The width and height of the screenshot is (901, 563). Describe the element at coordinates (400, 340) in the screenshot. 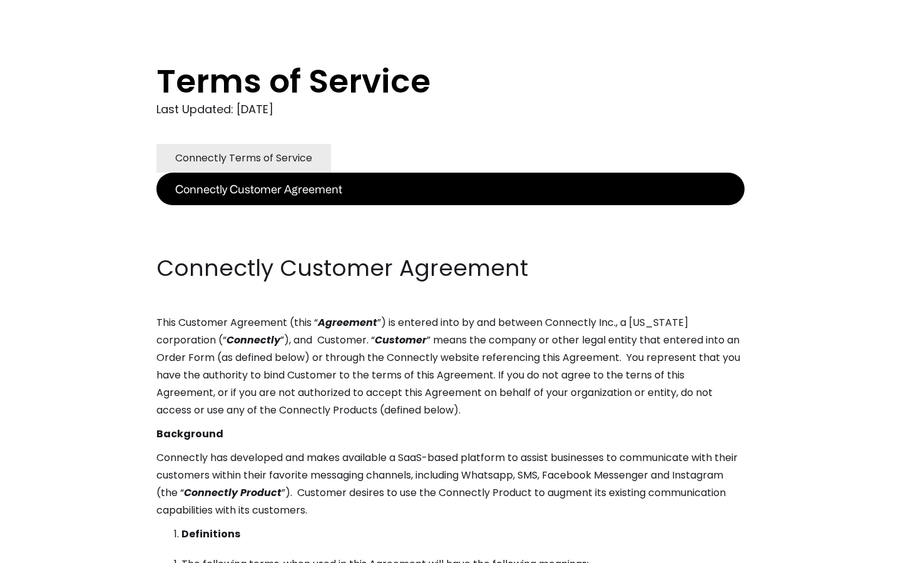

I see `em: Customer` at that location.